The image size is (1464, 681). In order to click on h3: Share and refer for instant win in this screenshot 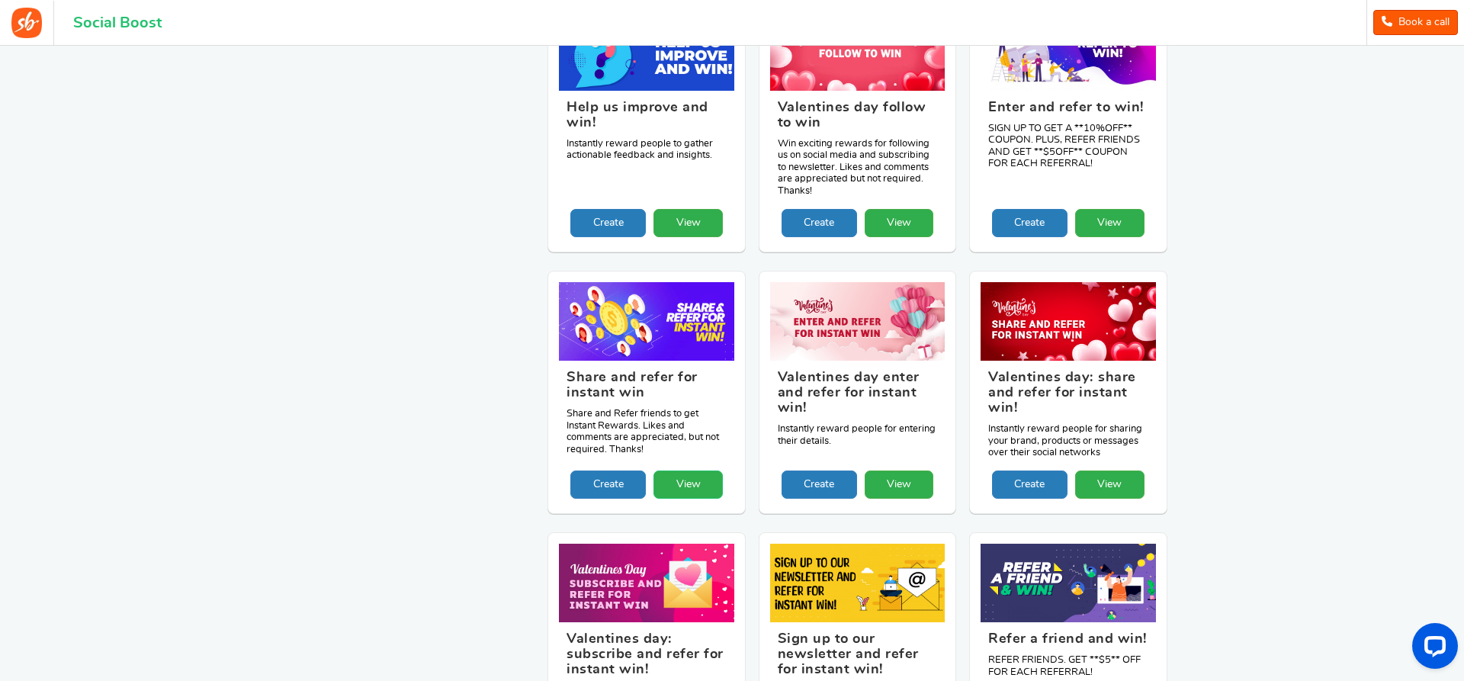, I will do `click(647, 389)`.